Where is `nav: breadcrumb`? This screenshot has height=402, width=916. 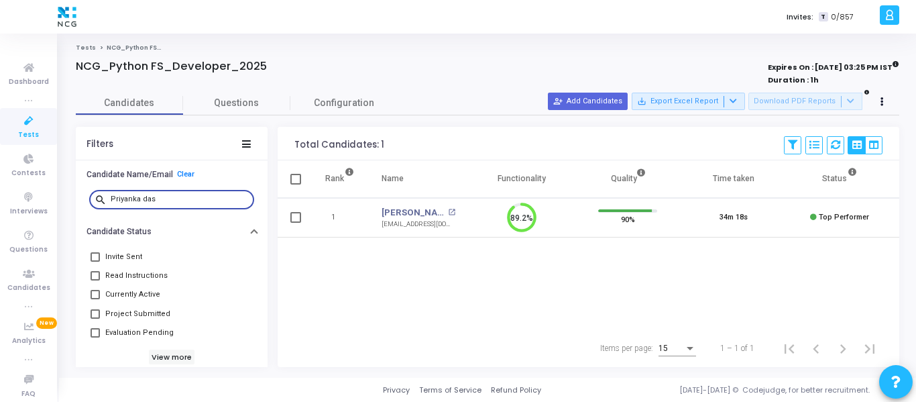
nav: breadcrumb is located at coordinates (487, 48).